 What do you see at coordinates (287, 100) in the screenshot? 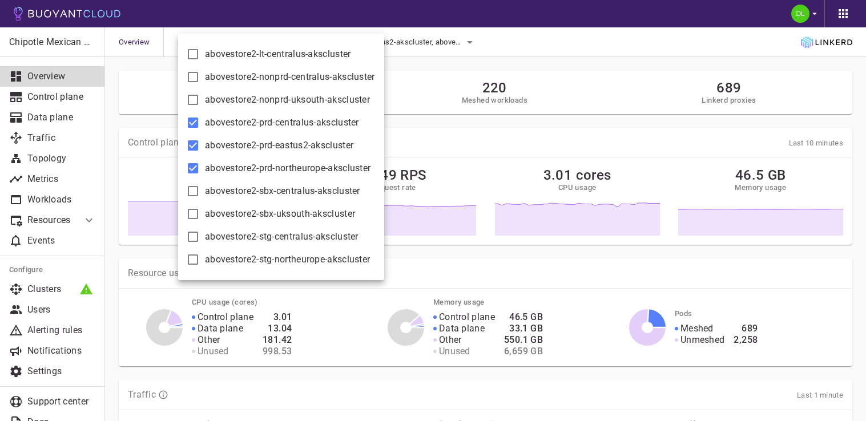
I see `span: abovestore2-nonprd-uksouth-akscluster` at bounding box center [287, 100].